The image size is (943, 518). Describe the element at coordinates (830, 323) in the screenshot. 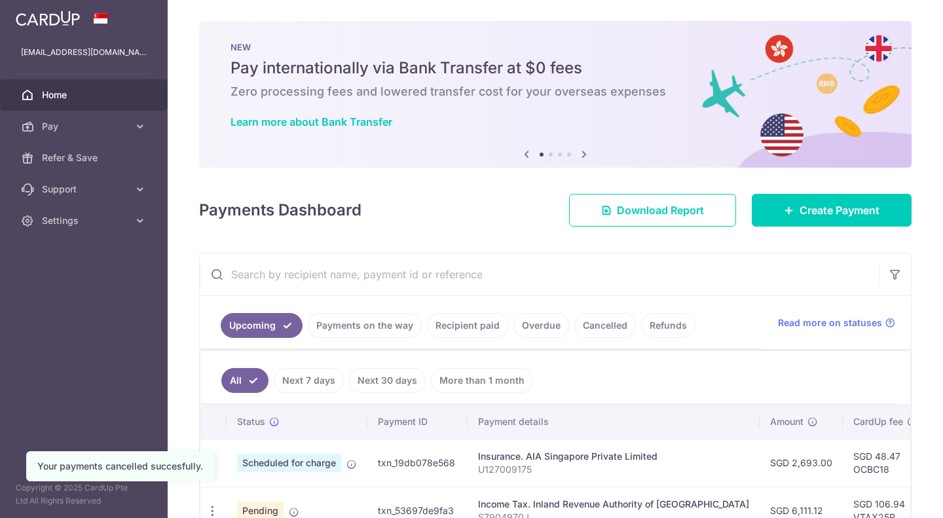

I see `span: Read more on statuses` at that location.